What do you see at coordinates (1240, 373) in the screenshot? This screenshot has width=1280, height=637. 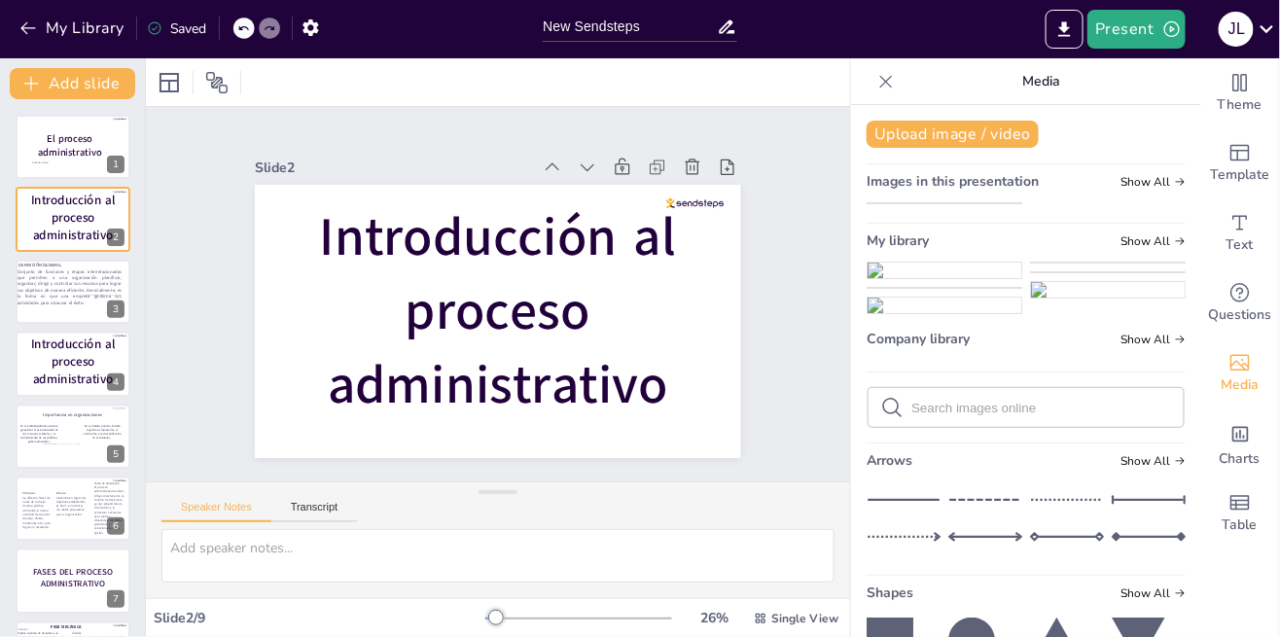 I see `div: Add images, graphics, shapes or video` at bounding box center [1240, 373].